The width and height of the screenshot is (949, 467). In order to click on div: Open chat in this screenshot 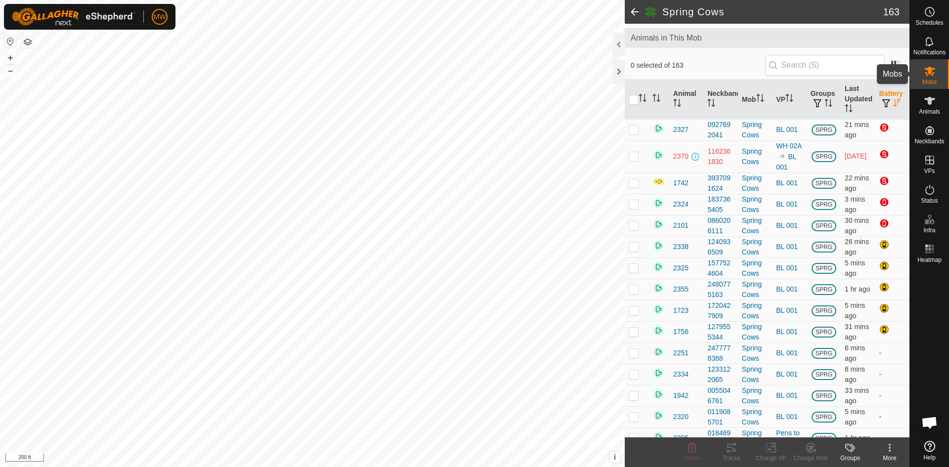, I will do `click(930, 423)`.